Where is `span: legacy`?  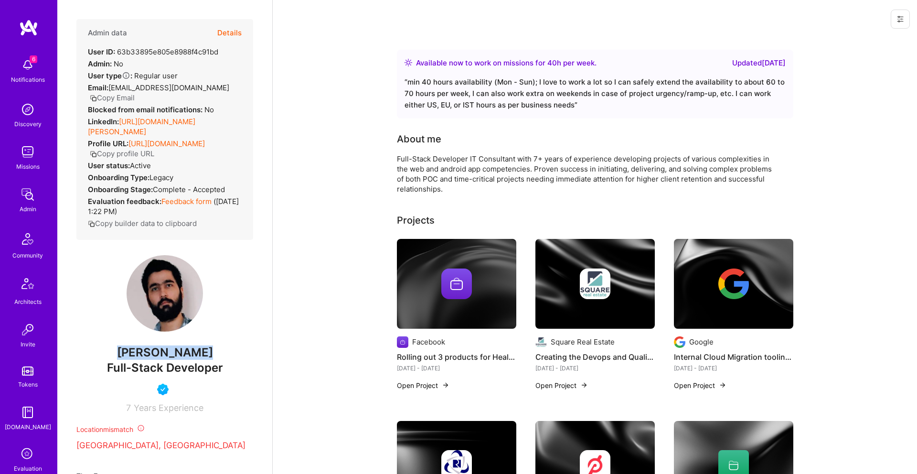
span: legacy is located at coordinates (161, 177).